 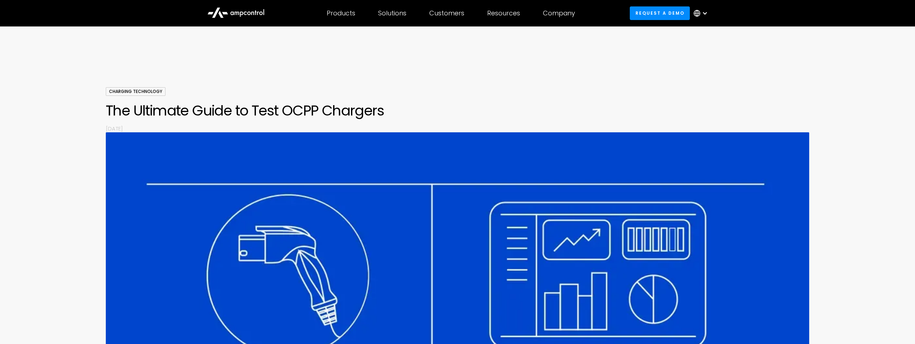 What do you see at coordinates (341, 13) in the screenshot?
I see `div: Products` at bounding box center [341, 13].